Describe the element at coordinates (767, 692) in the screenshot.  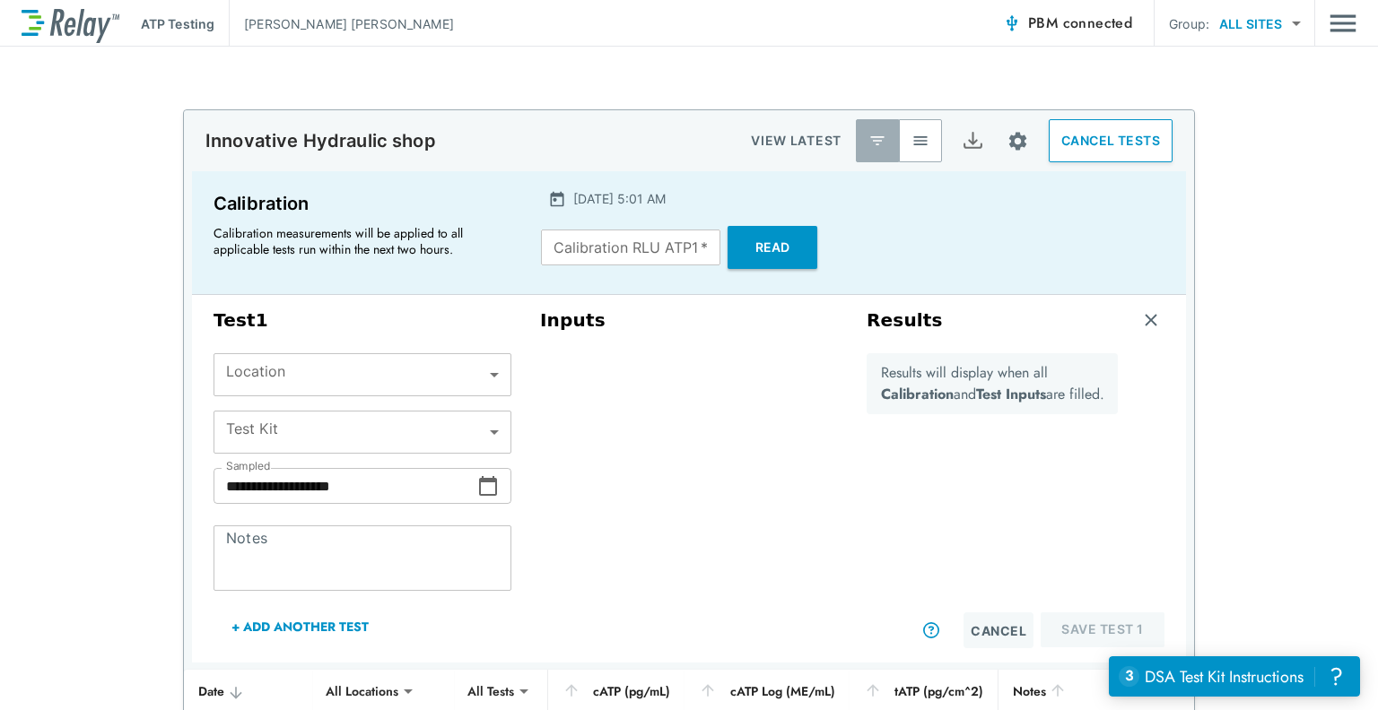
I see `div: cATP Log (ME/mL)` at that location.